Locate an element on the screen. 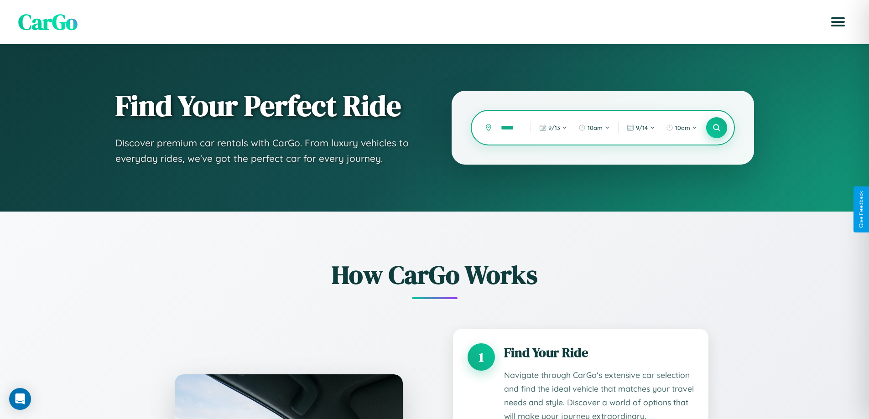  button: 9/14 is located at coordinates (641, 128).